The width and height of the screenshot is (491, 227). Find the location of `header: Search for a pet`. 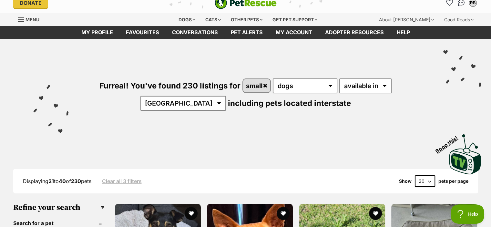

header: Search for a pet is located at coordinates (59, 223).